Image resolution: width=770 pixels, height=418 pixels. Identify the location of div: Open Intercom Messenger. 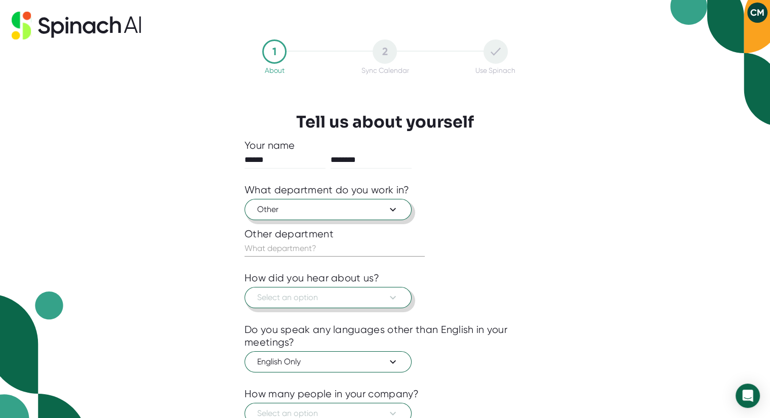
(748, 396).